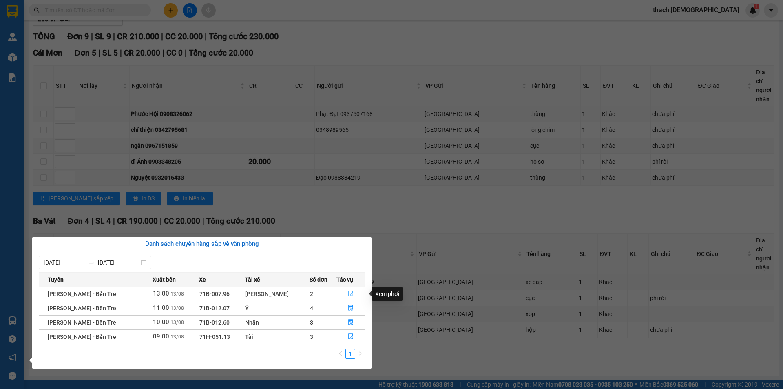  Describe the element at coordinates (13, 12) in the screenshot. I see `span: Gửi:` at that location.